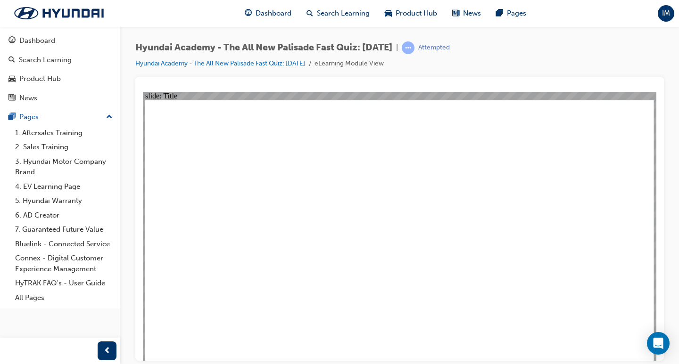 Image resolution: width=679 pixels, height=364 pixels. What do you see at coordinates (466, 13) in the screenshot?
I see `a: news-iconNews` at bounding box center [466, 13].